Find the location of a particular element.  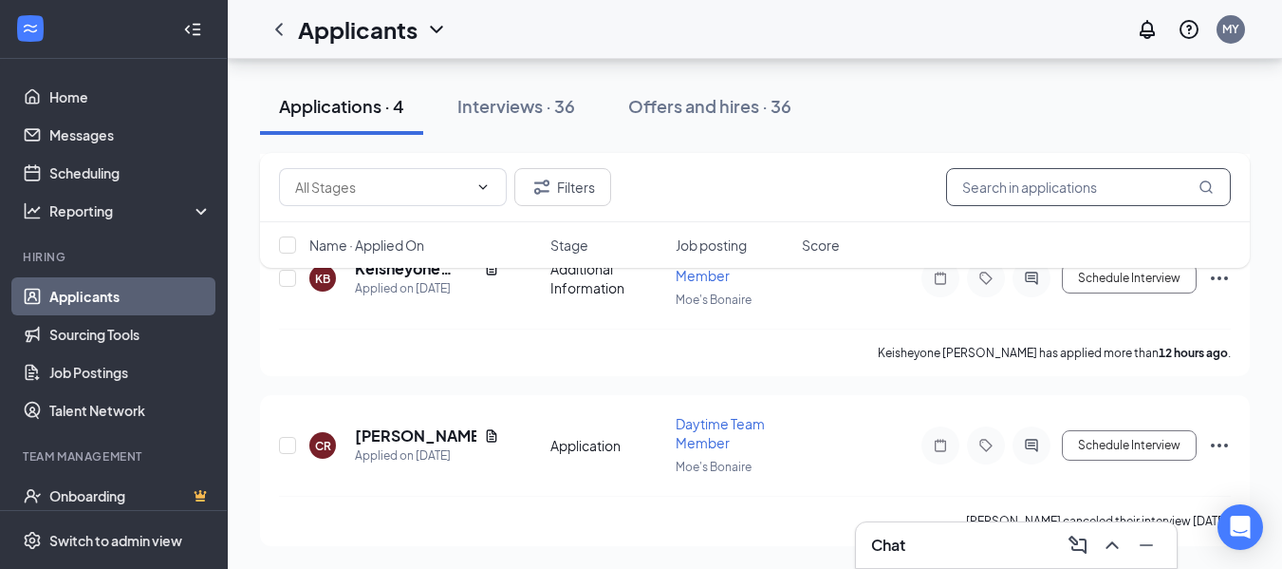

div: Application is located at coordinates (607, 445).